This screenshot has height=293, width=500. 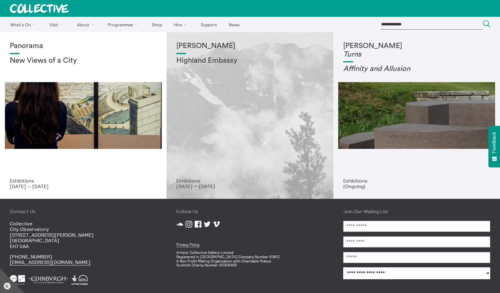 I want to click on h2: Highland Embassy, so click(x=250, y=61).